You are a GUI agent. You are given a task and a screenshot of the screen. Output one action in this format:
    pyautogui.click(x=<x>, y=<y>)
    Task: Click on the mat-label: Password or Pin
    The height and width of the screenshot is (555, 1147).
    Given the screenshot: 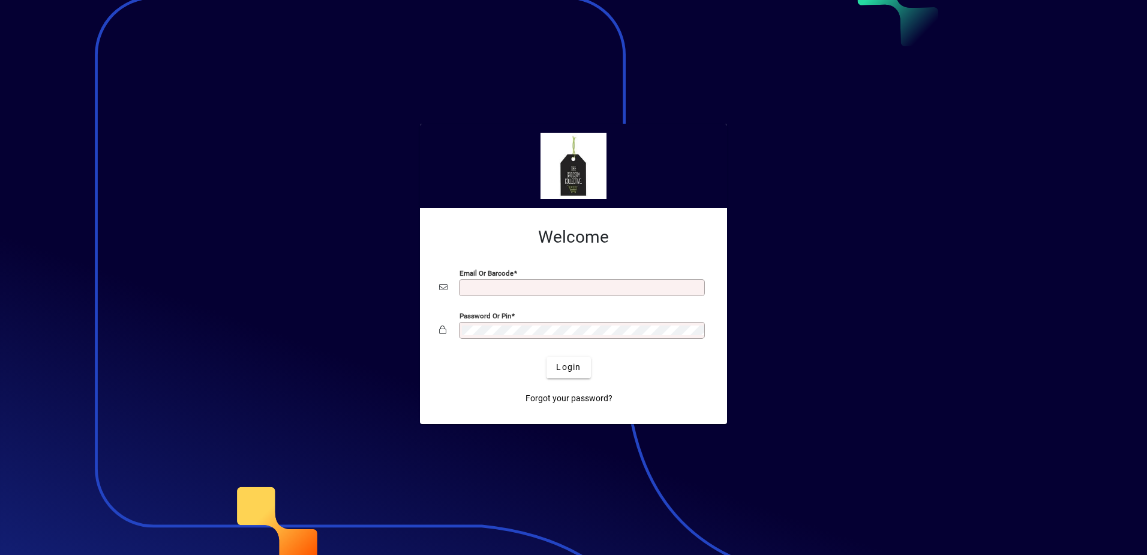 What is the action you would take?
    pyautogui.click(x=485, y=315)
    